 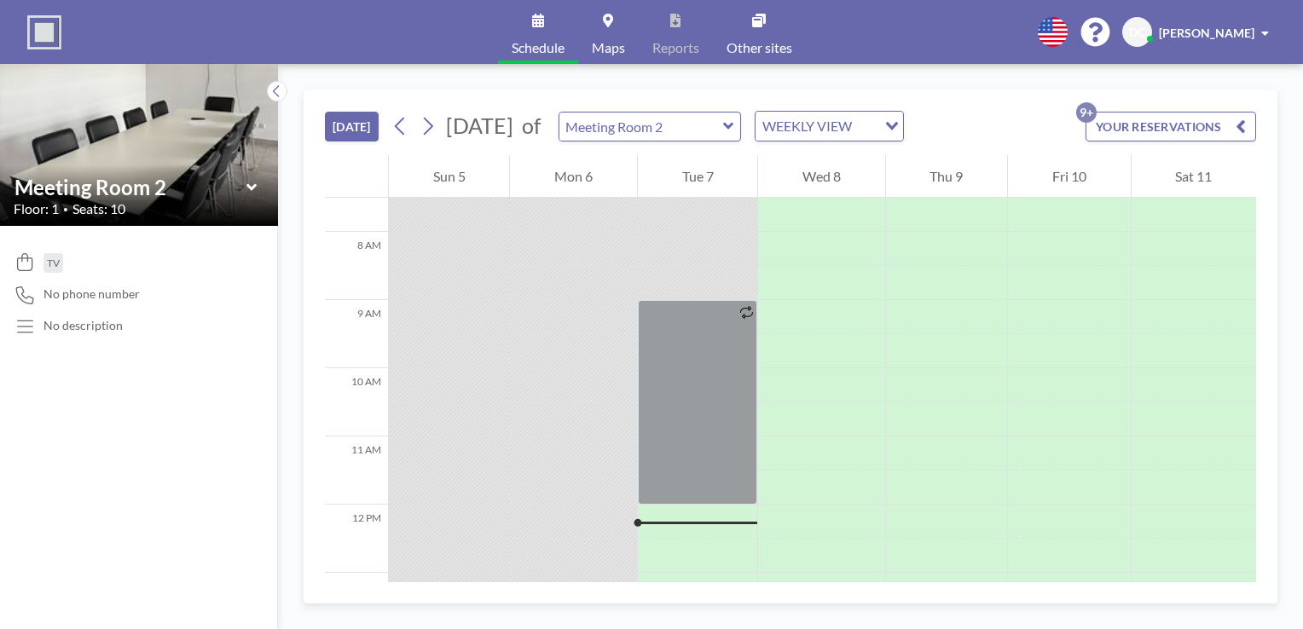 I want to click on div: 7 AM, so click(x=356, y=198).